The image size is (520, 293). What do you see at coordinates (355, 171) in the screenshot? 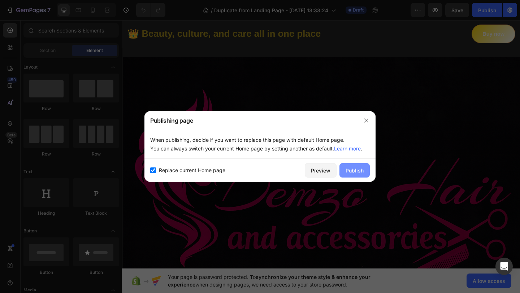
I see `button: Publish` at bounding box center [355, 171].